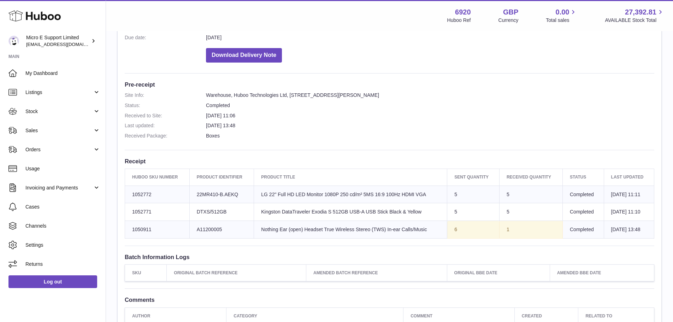  I want to click on span: Usage, so click(63, 169).